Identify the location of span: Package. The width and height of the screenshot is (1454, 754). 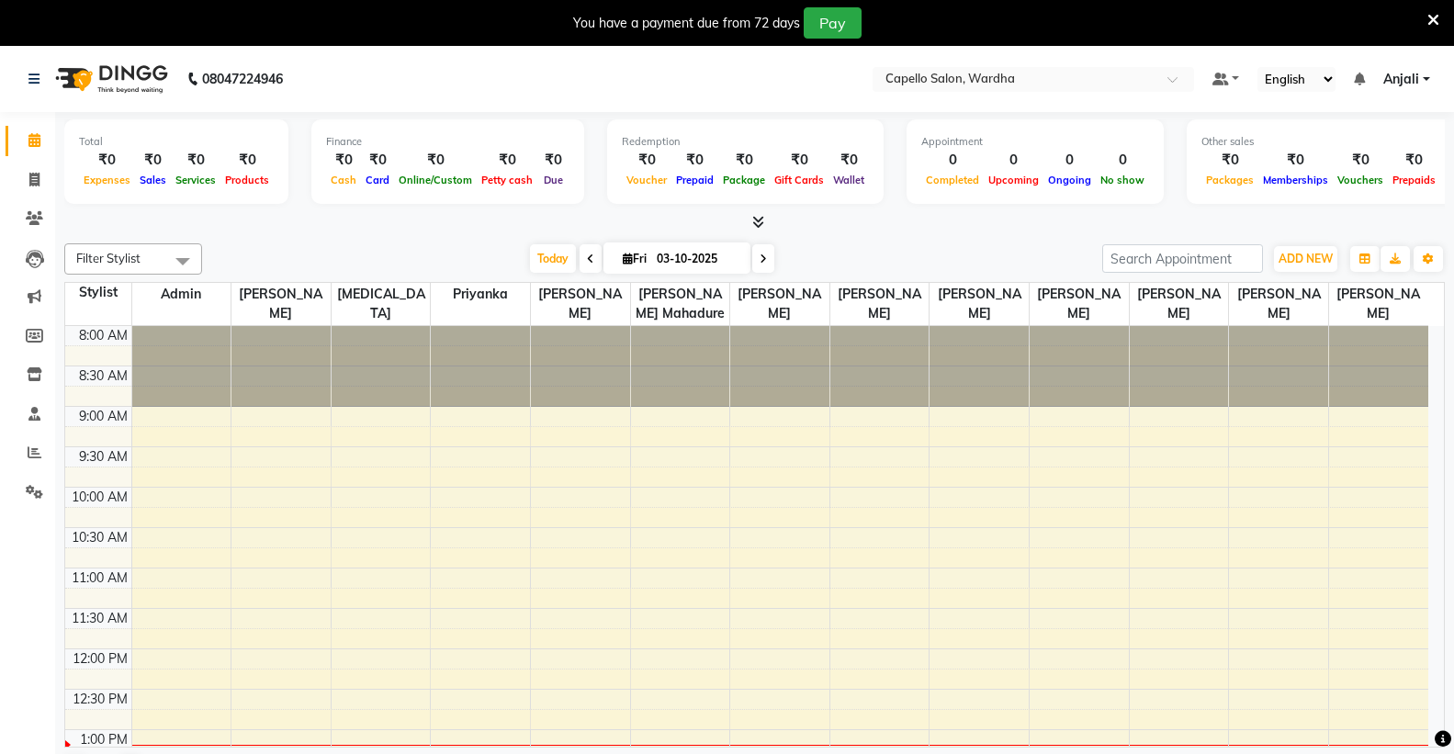
(744, 180).